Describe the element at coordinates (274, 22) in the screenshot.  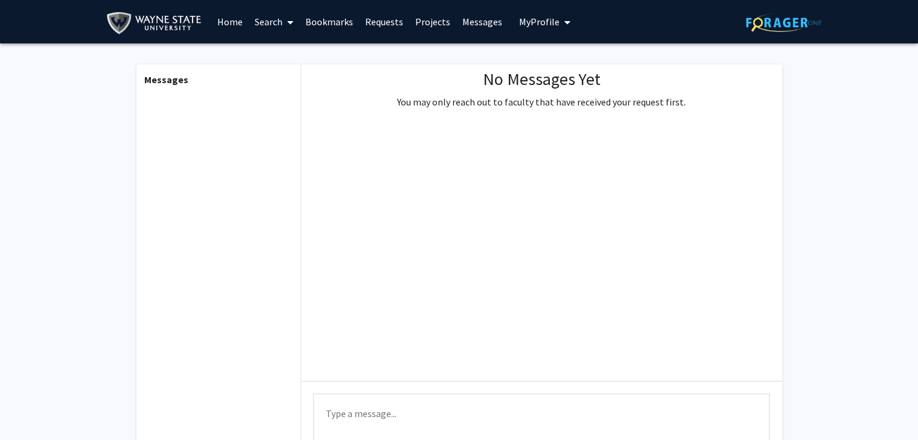
I see `a: Search` at that location.